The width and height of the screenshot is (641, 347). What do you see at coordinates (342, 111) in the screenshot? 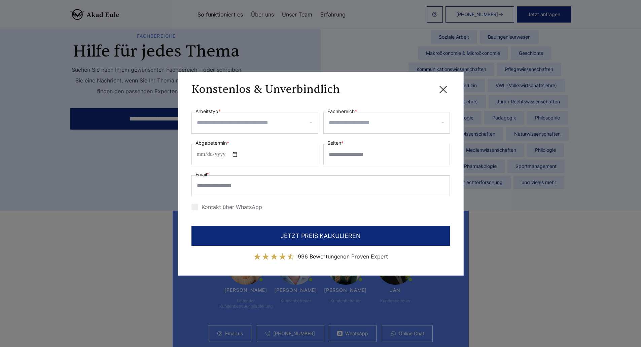
I see `label: Fachbereich` at bounding box center [342, 111].